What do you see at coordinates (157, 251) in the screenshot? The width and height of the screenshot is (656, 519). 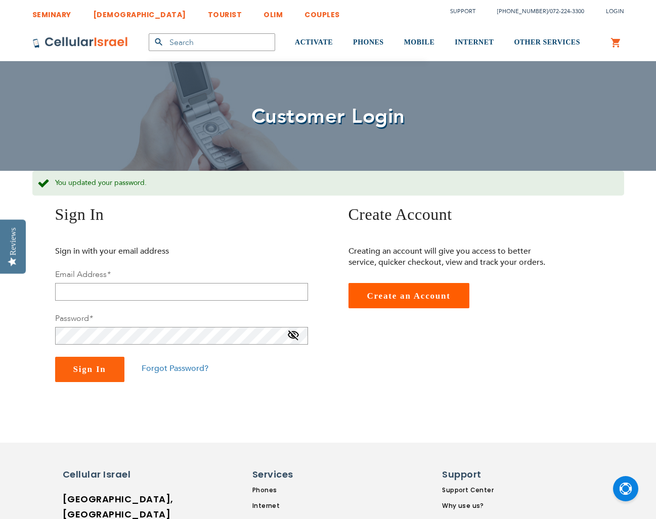 I see `p: Sign in with your email address` at bounding box center [157, 251].